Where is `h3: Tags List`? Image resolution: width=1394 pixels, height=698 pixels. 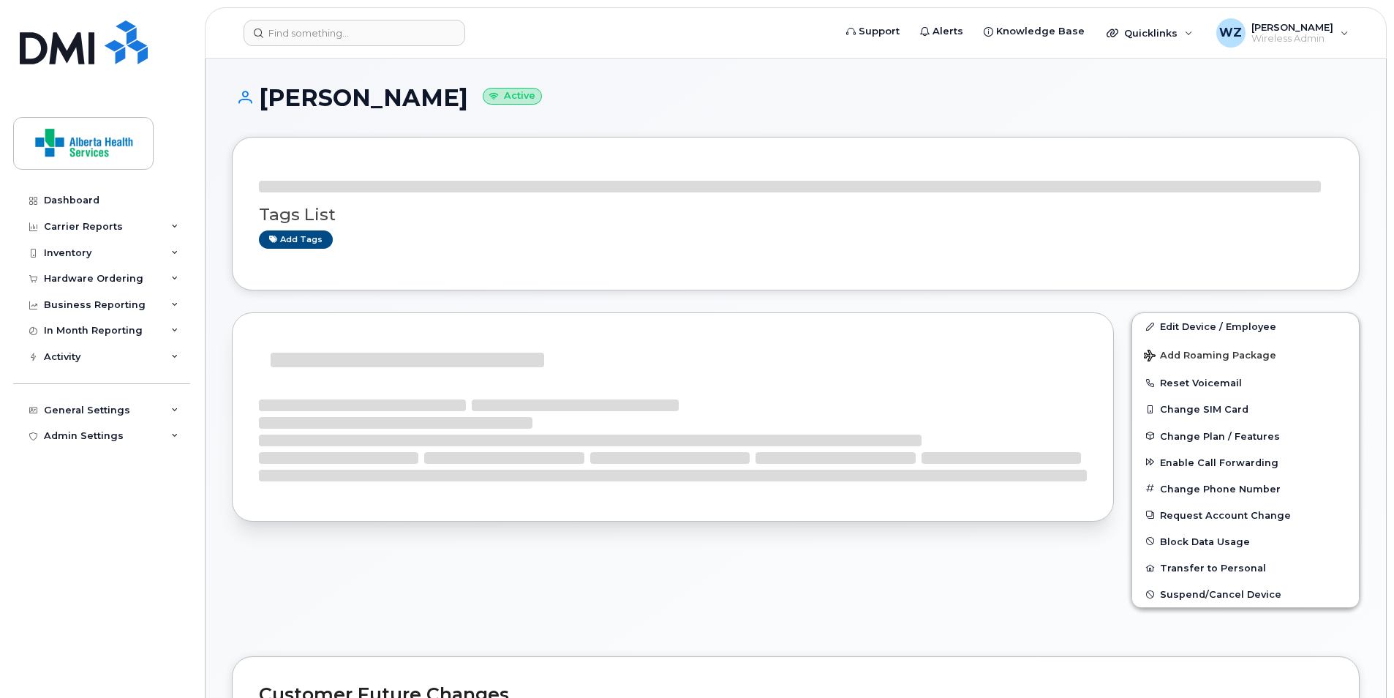 h3: Tags List is located at coordinates (796, 214).